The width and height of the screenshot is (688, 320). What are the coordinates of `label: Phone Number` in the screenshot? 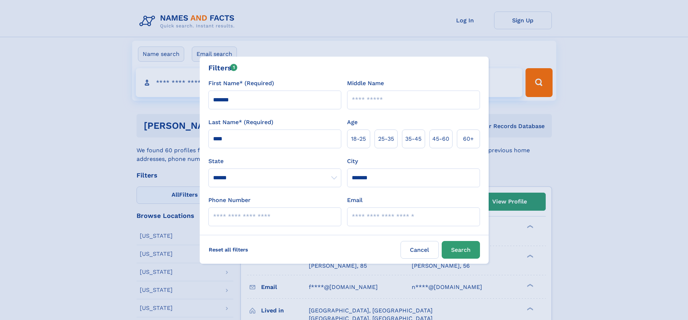 It's located at (229, 200).